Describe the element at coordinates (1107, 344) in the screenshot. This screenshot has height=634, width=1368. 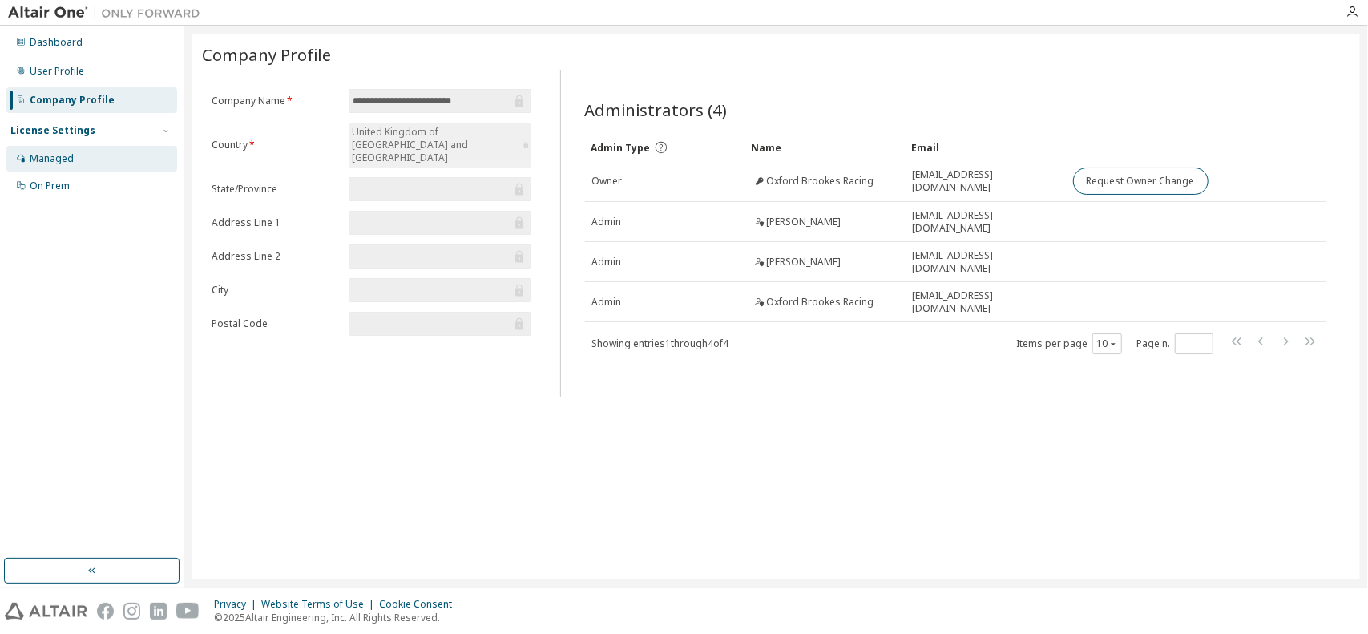
I see `button: 10` at that location.